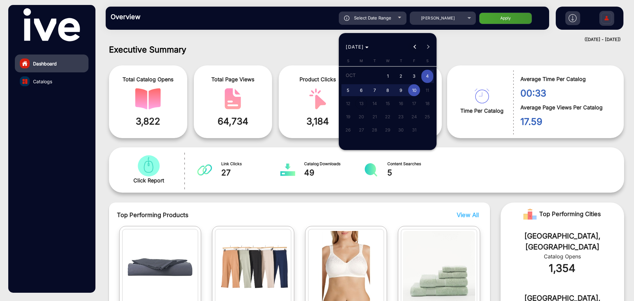 Image resolution: width=634 pixels, height=301 pixels. Describe the element at coordinates (375, 117) in the screenshot. I see `span: 21` at that location.